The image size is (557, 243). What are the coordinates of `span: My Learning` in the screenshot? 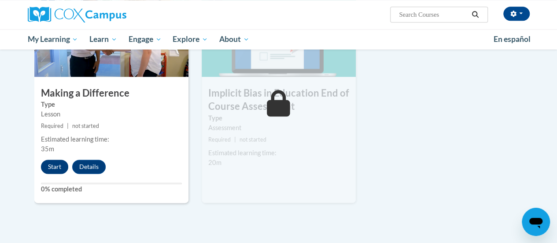 It's located at (52, 39).